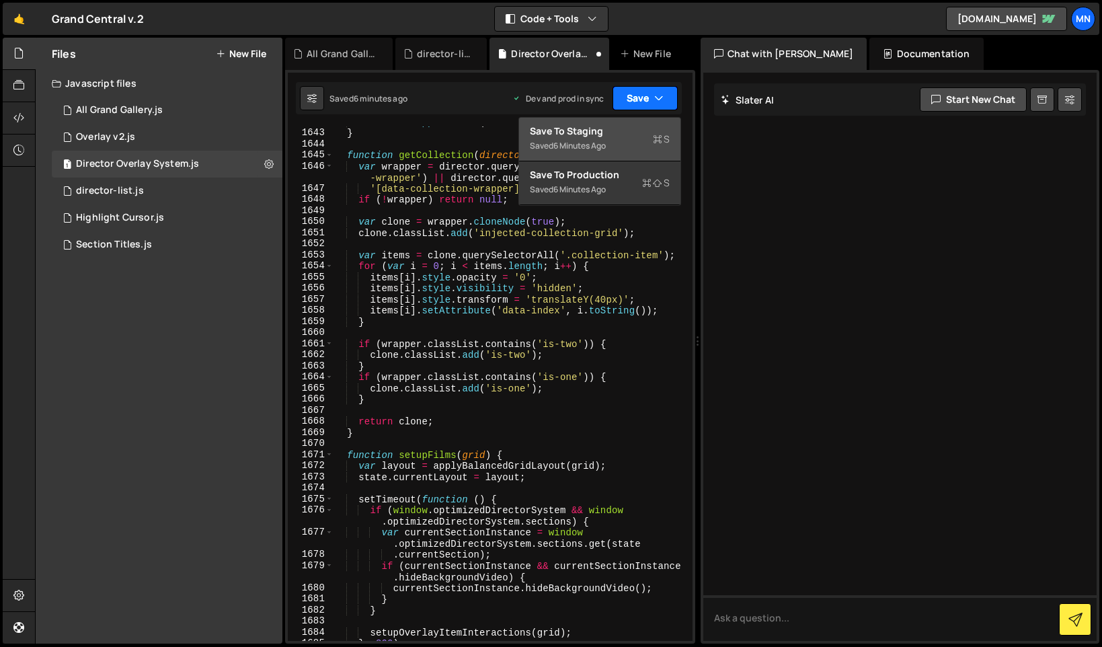  What do you see at coordinates (311, 321) in the screenshot?
I see `div: 1659` at bounding box center [311, 321].